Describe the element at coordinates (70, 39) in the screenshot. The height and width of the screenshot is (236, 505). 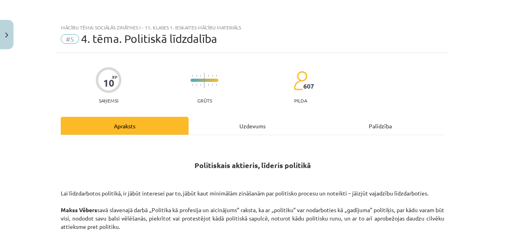
I see `span: #5` at that location.